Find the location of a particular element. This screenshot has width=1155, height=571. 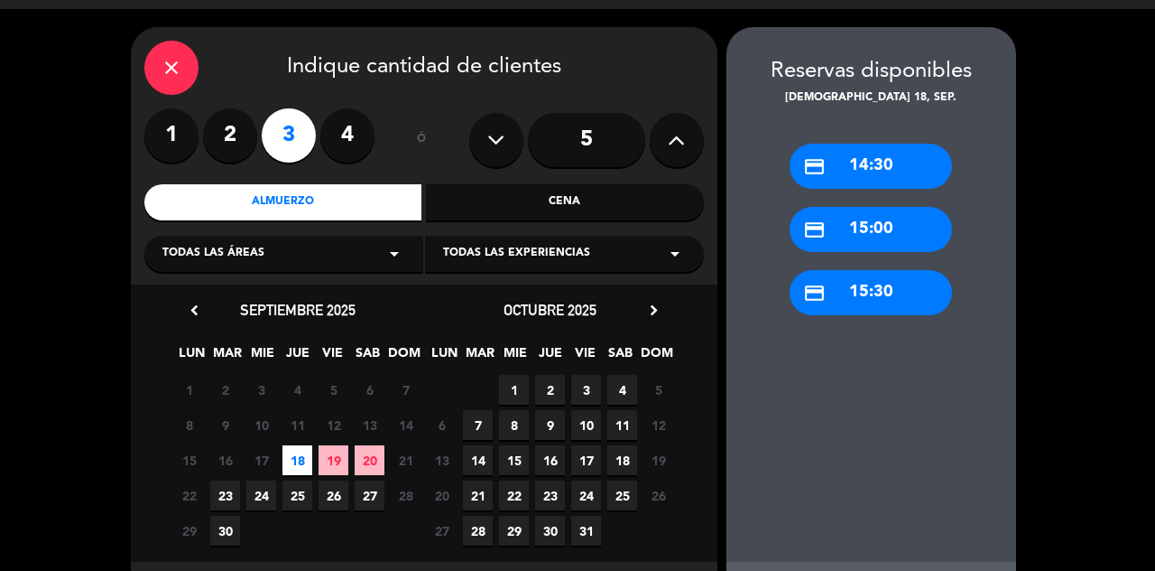

div: Cena is located at coordinates (565, 202).